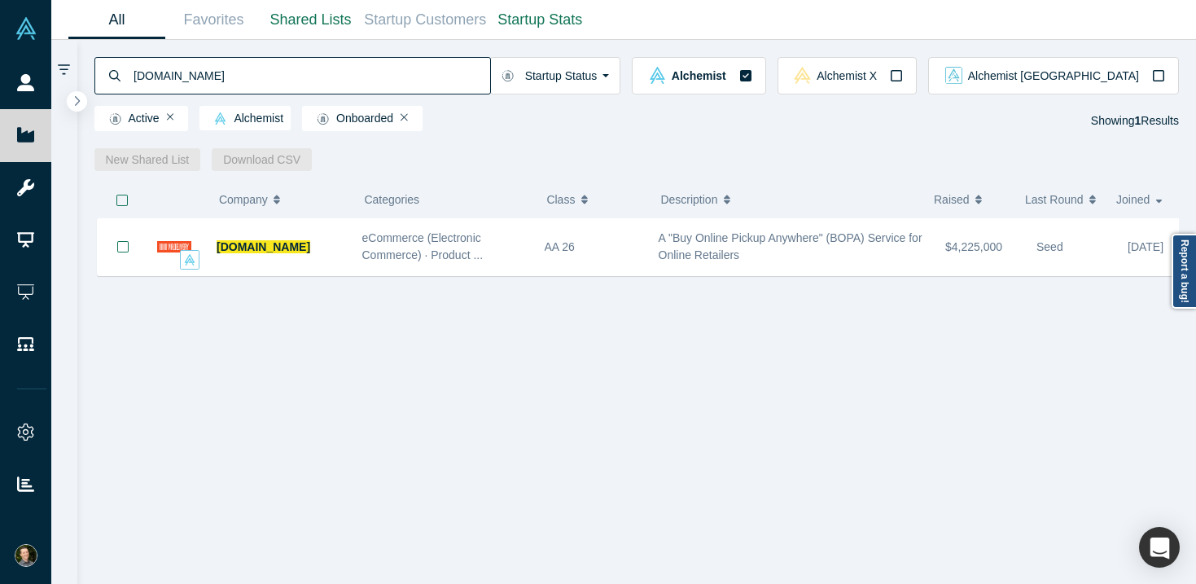 This screenshot has width=1196, height=584. I want to click on a: All, so click(116, 20).